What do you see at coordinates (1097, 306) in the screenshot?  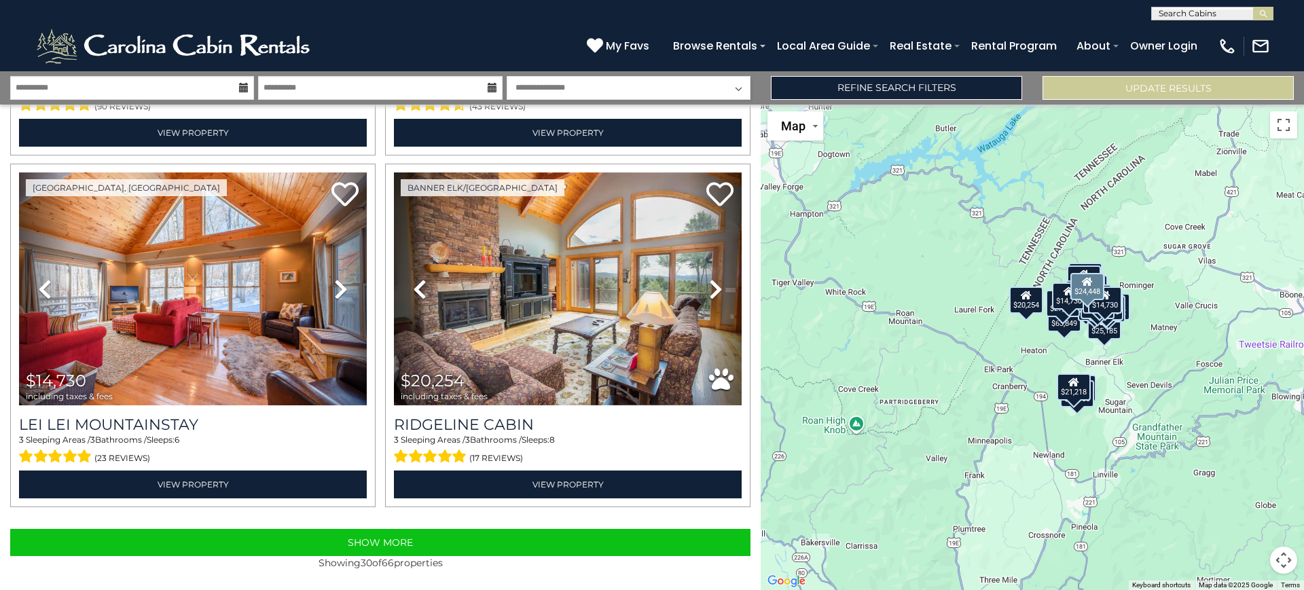 I see `div: $12,655` at bounding box center [1097, 306].